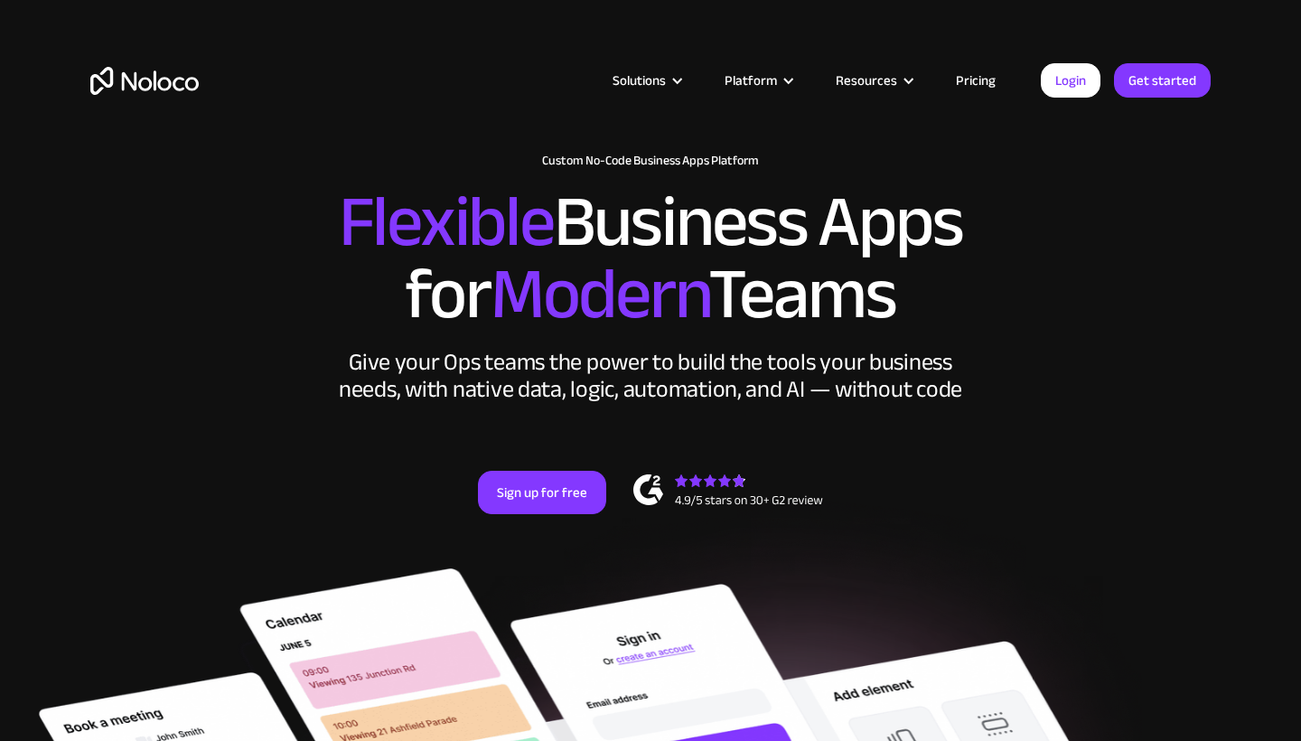 This screenshot has width=1301, height=741. I want to click on a: Login, so click(1071, 80).